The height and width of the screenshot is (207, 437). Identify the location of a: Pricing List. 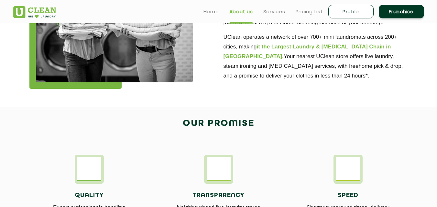
(309, 12).